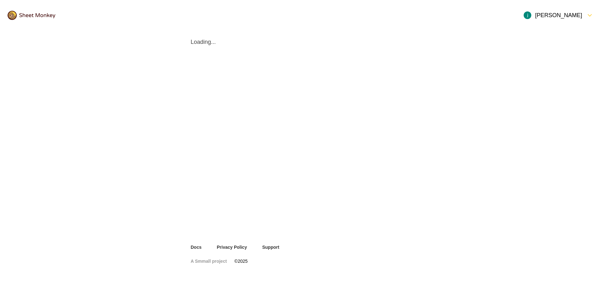  Describe the element at coordinates (196, 247) in the screenshot. I see `a: Docs` at that location.